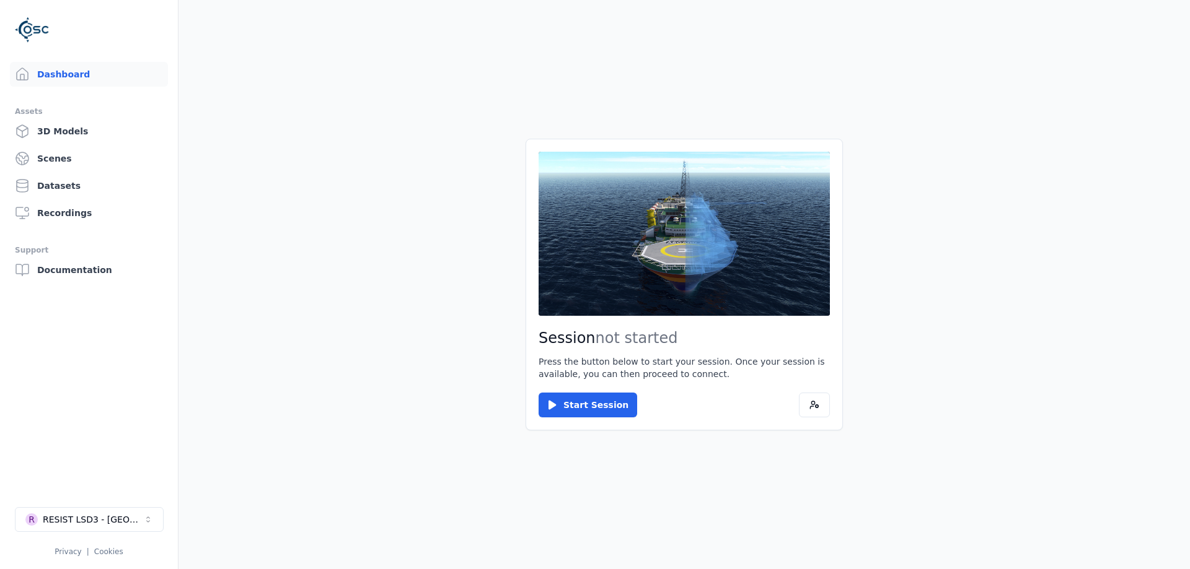 This screenshot has height=569, width=1190. What do you see at coordinates (684, 368) in the screenshot?
I see `p: Press the button below to start your session. Once your session is available, you can then procee...` at bounding box center [684, 368].